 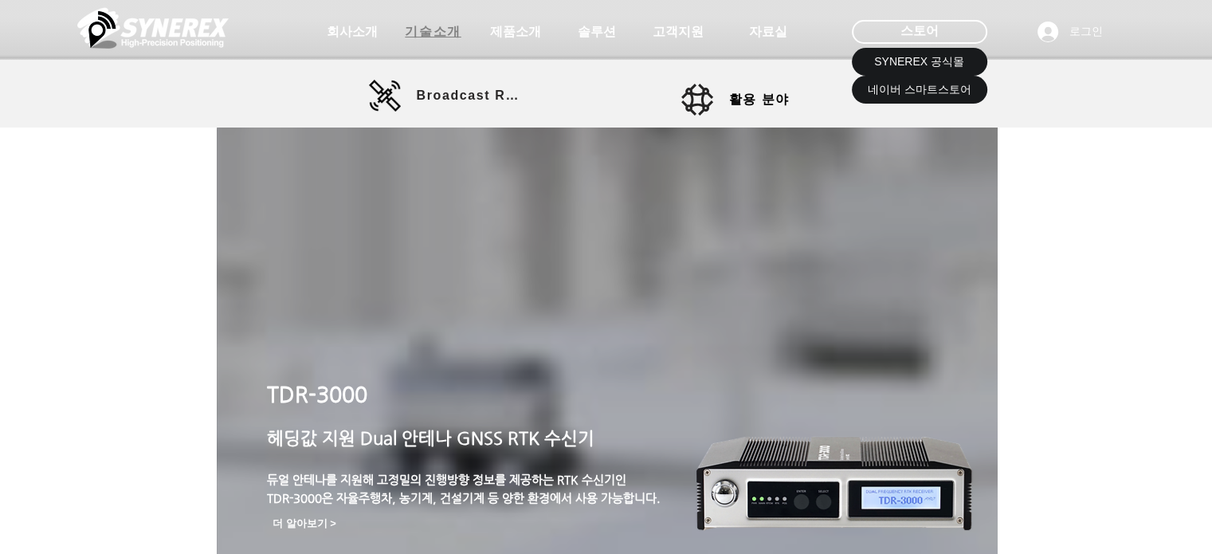 I want to click on button: 로그인, so click(x=1071, y=32).